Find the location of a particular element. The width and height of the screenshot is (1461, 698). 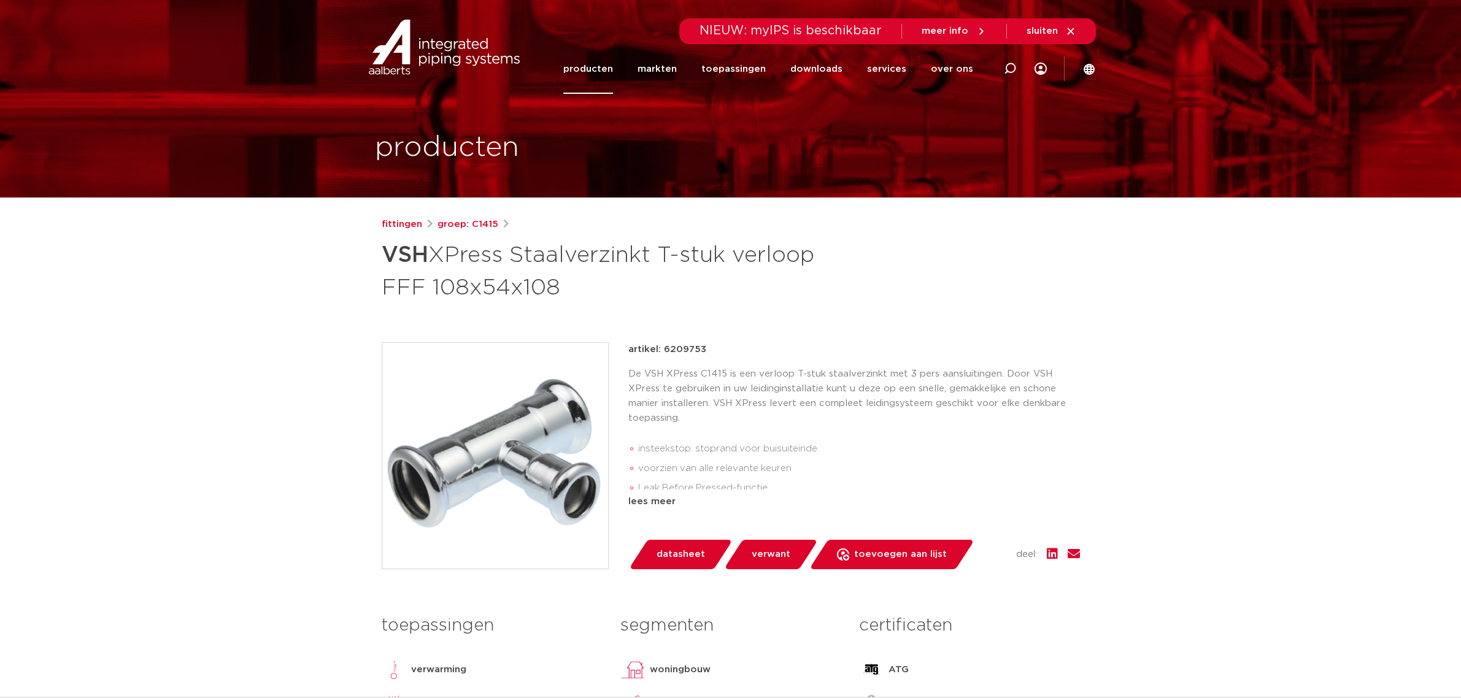

p: De VSH XPress C1415 is een verloop T-stuk staalverzinkt met 3 pers aansluitingen. Door VSH XPress... is located at coordinates (854, 396).